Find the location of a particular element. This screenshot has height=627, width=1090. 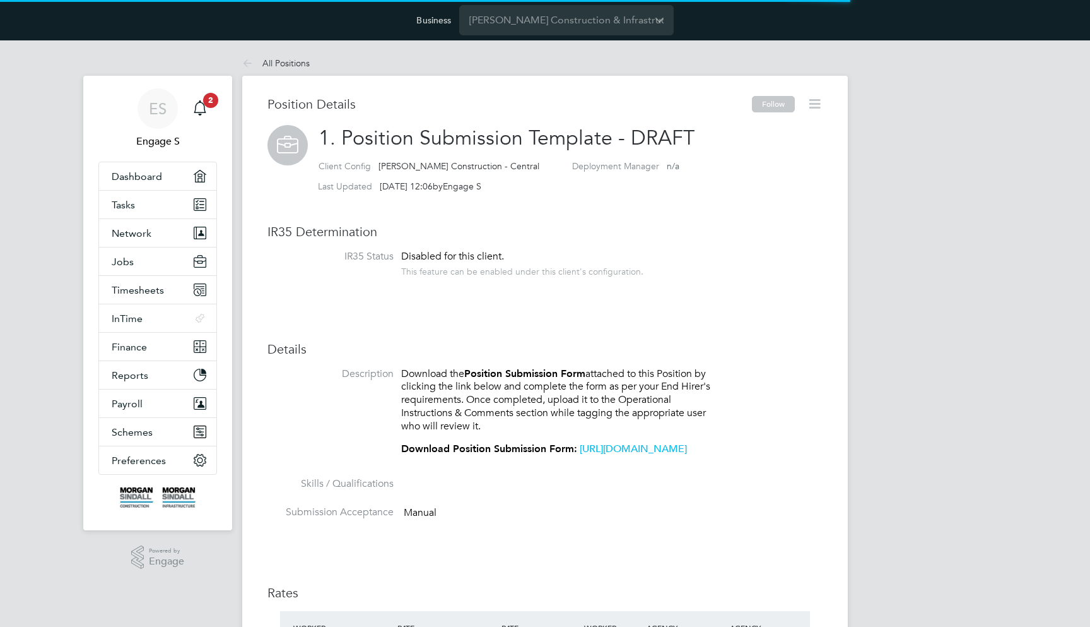

strong: Position Submission Form is located at coordinates (525, 373).